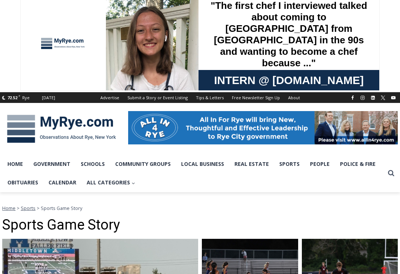 This screenshot has width=400, height=274. I want to click on h1: Sports Game Story, so click(200, 225).